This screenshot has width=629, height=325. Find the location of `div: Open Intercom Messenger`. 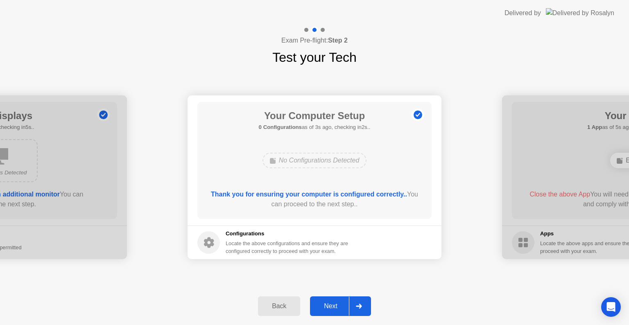

div: Open Intercom Messenger is located at coordinates (611, 307).